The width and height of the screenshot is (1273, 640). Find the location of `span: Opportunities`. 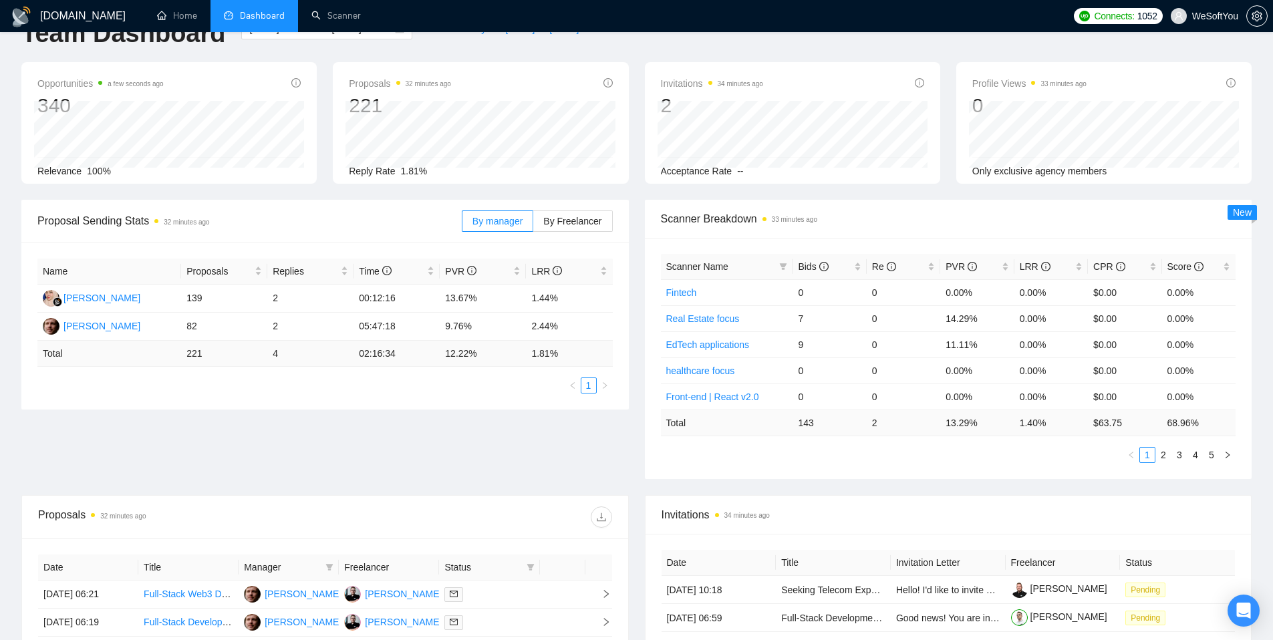

span: Opportunities is located at coordinates (100, 84).